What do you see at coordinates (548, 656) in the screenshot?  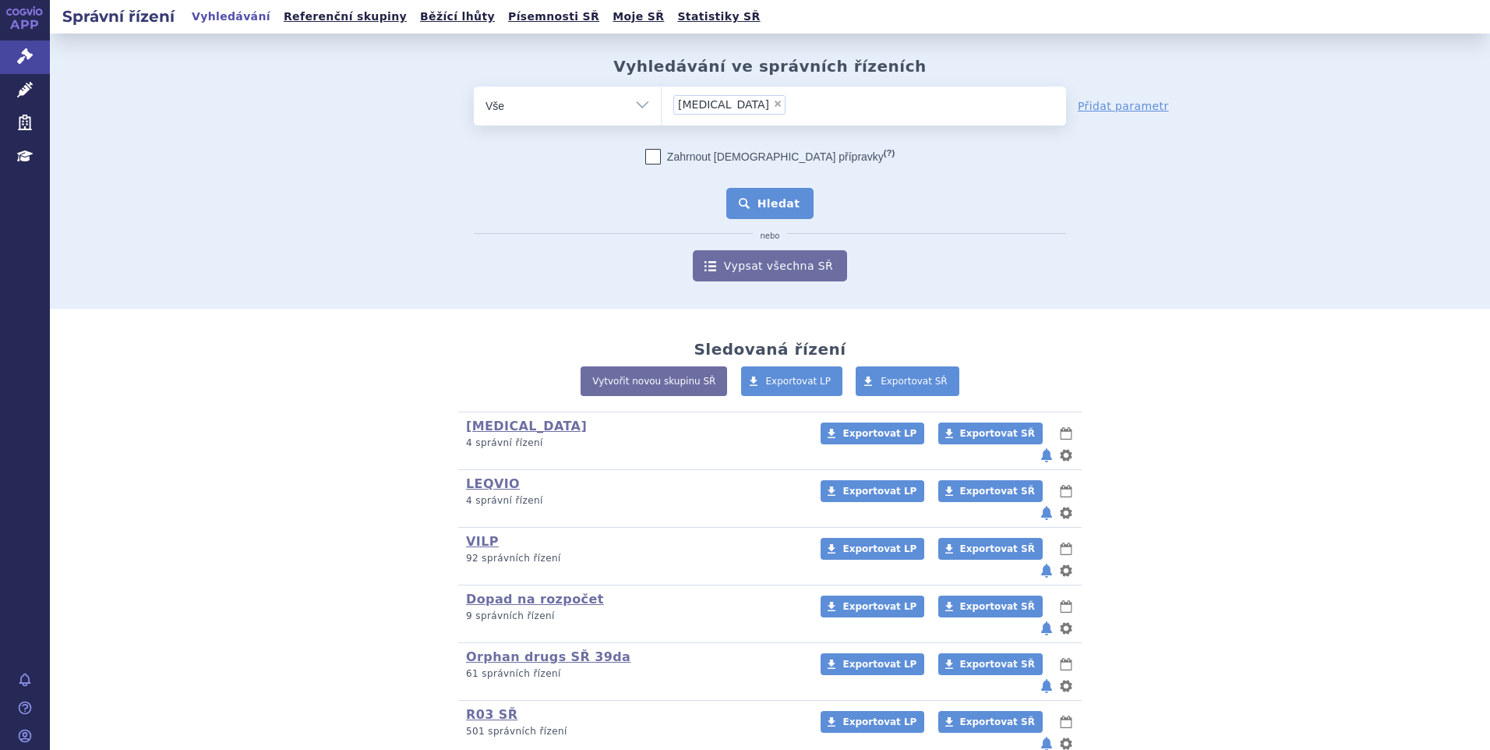 I see `a: Orphan drugs SŘ 39da` at bounding box center [548, 656].